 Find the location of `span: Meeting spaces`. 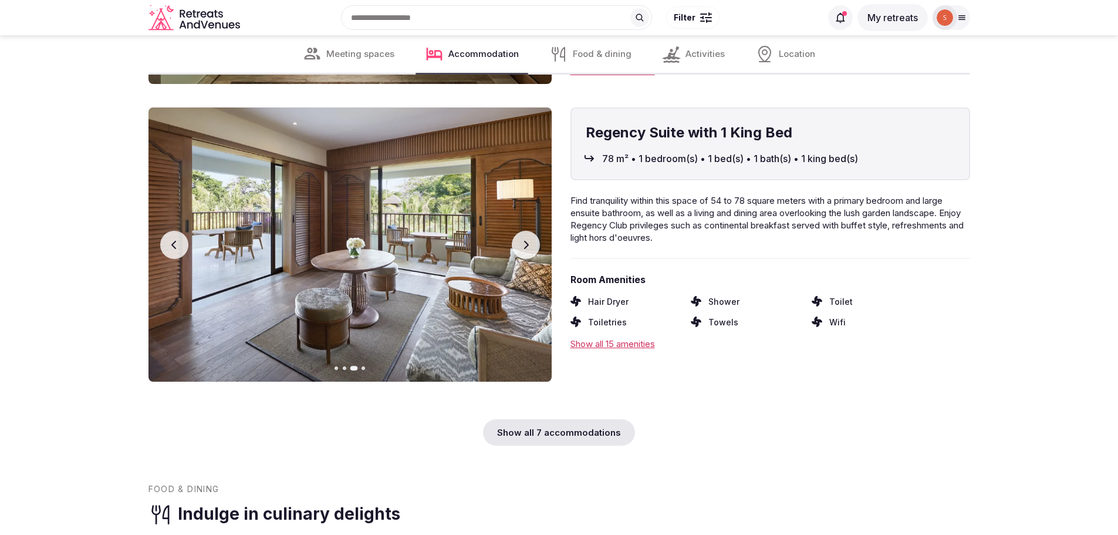

span: Meeting spaces is located at coordinates (360, 54).